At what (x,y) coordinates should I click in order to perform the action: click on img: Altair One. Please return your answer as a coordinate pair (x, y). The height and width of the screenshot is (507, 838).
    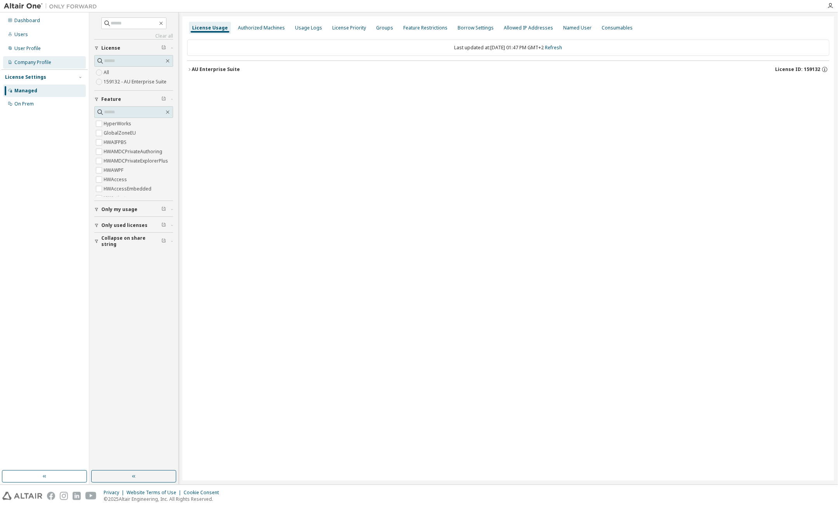
    Looking at the image, I should click on (52, 6).